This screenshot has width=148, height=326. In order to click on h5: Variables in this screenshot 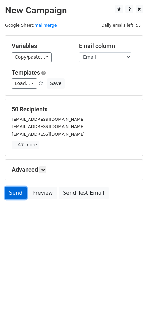, I will do `click(40, 46)`.